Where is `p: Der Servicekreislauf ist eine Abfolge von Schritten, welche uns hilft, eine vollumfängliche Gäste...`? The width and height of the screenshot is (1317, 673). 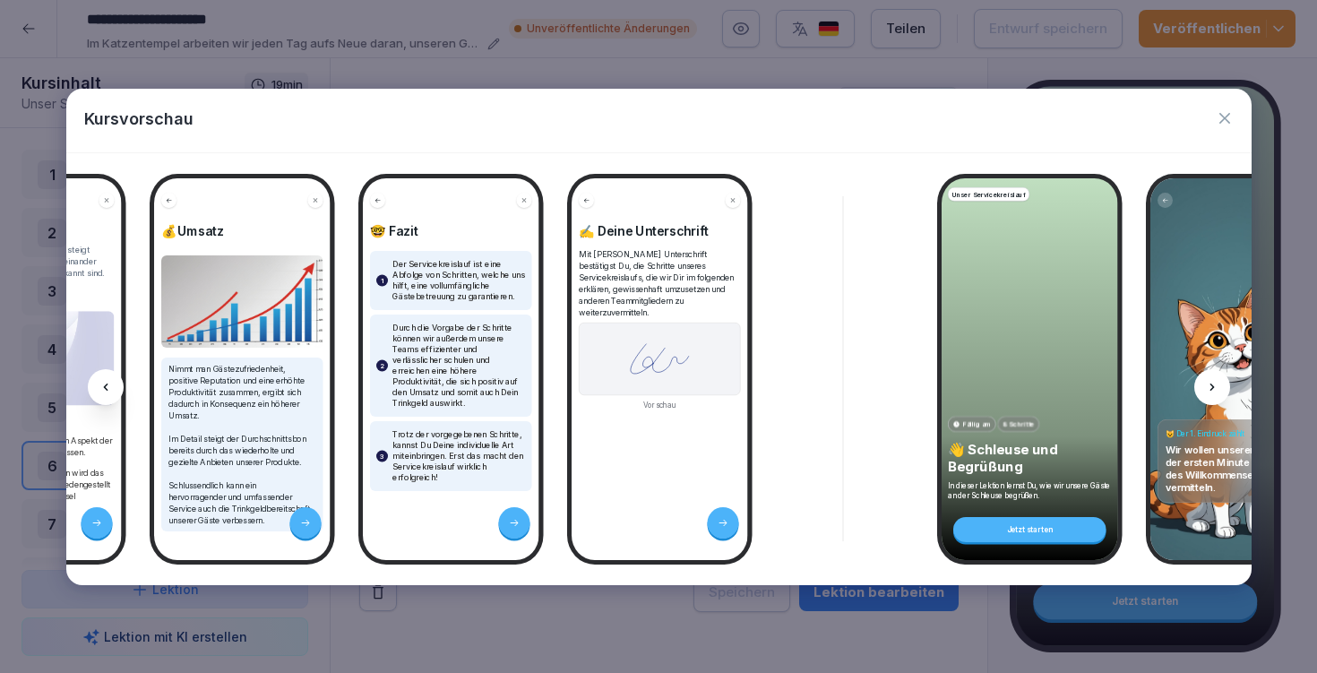
p: Der Servicekreislauf ist eine Abfolge von Schritten, welche uns hilft, eine vollumfängliche Gäste... is located at coordinates (459, 281).